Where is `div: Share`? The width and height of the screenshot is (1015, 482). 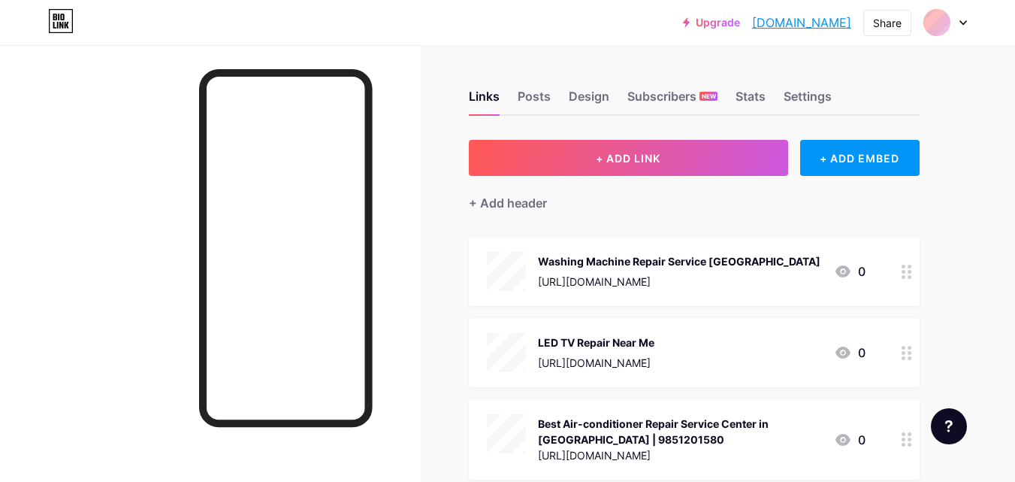 div: Share is located at coordinates (887, 23).